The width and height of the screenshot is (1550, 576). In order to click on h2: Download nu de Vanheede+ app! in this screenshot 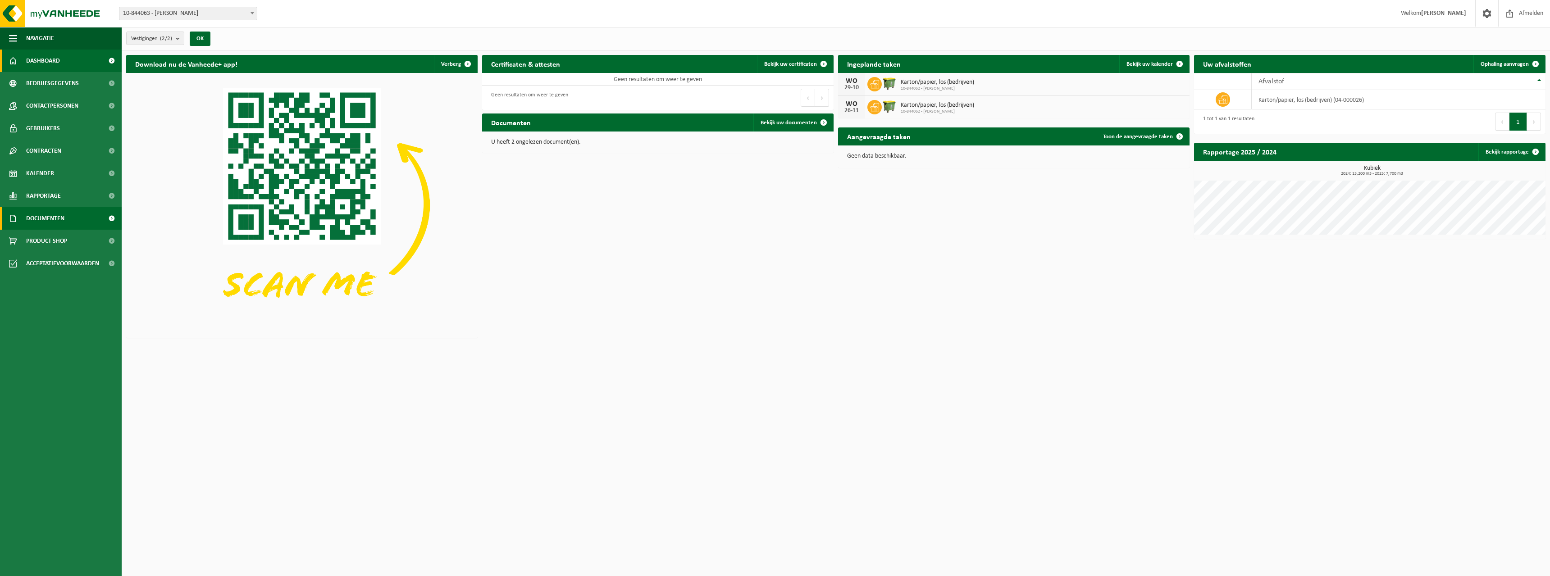, I will do `click(186, 64)`.